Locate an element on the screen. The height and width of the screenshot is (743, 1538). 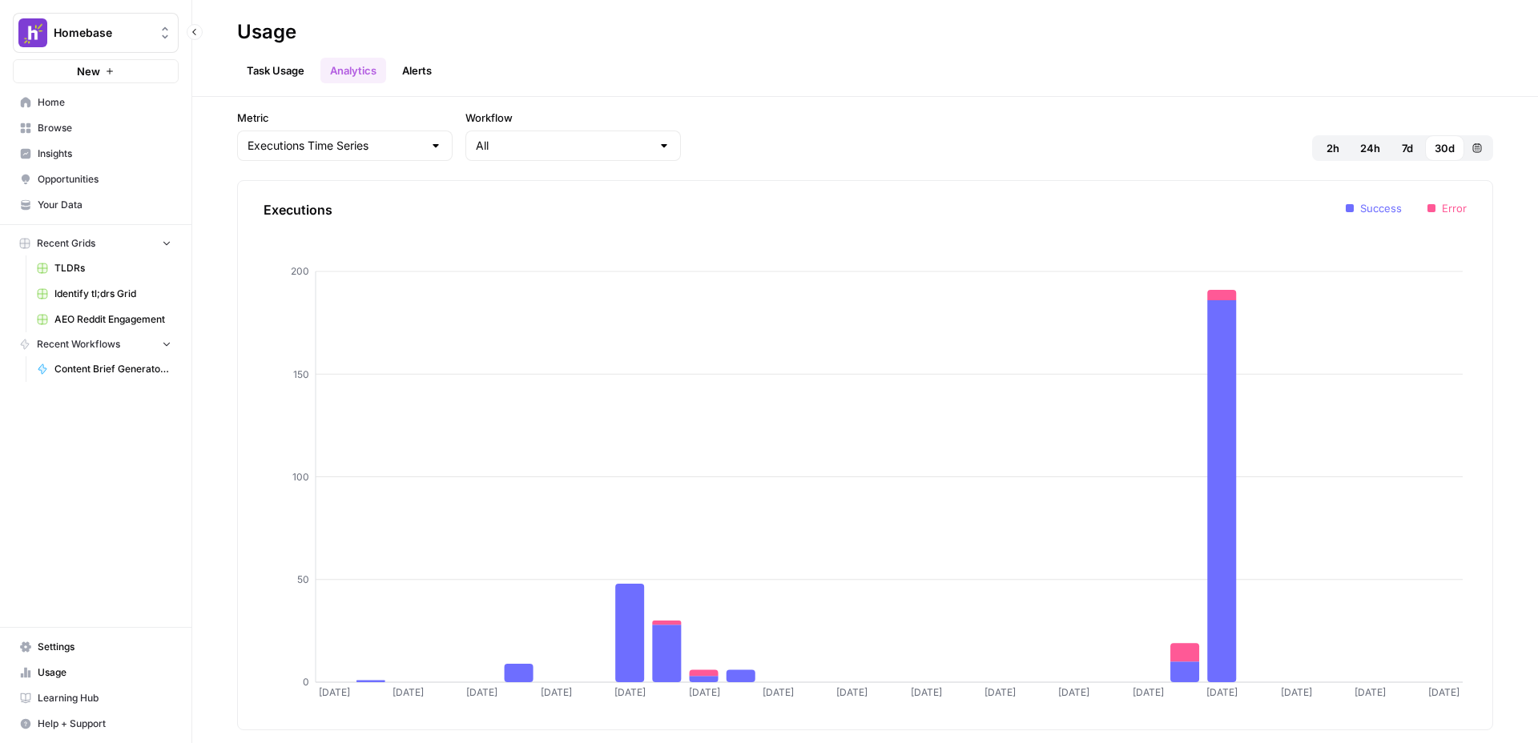
div: Usage is located at coordinates (267, 32).